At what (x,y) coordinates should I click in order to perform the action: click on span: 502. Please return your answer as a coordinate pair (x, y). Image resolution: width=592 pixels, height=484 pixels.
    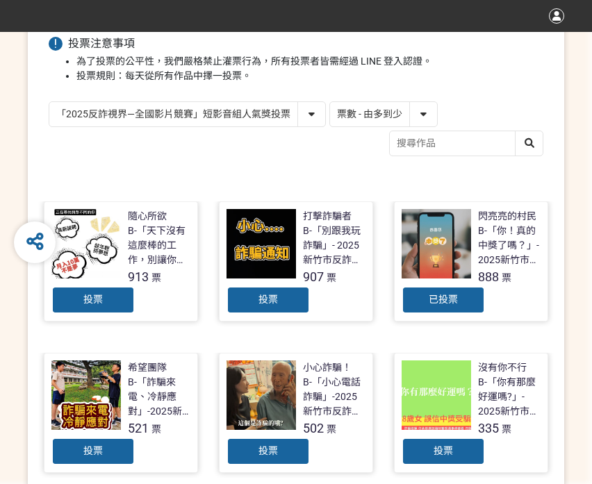
    Looking at the image, I should click on (313, 428).